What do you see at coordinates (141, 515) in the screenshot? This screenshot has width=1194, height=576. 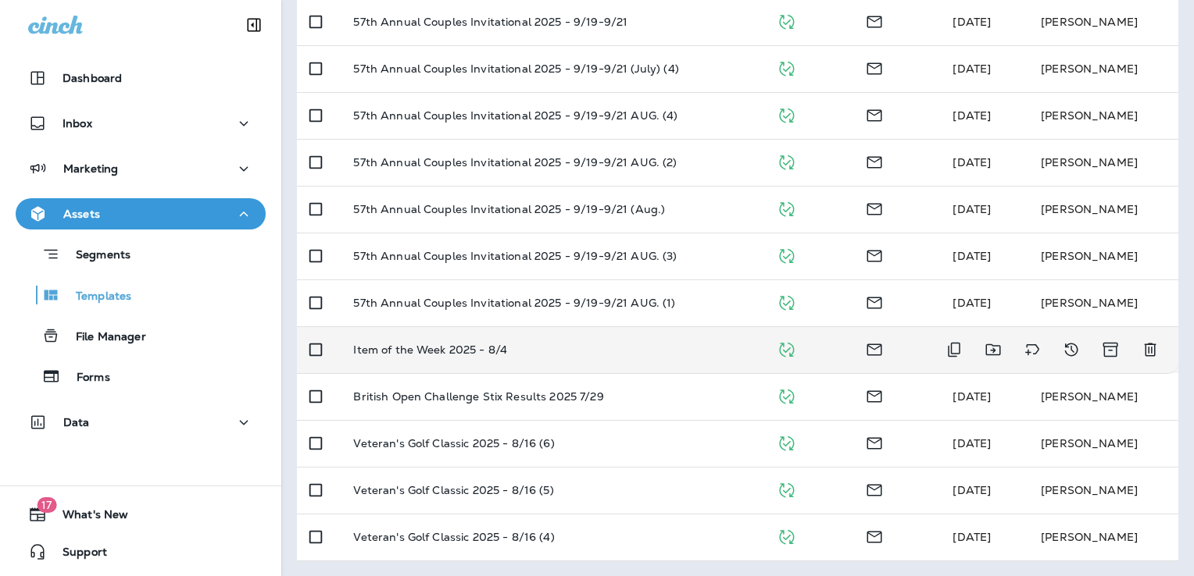 I see `button: 17What's New` at bounding box center [141, 515].